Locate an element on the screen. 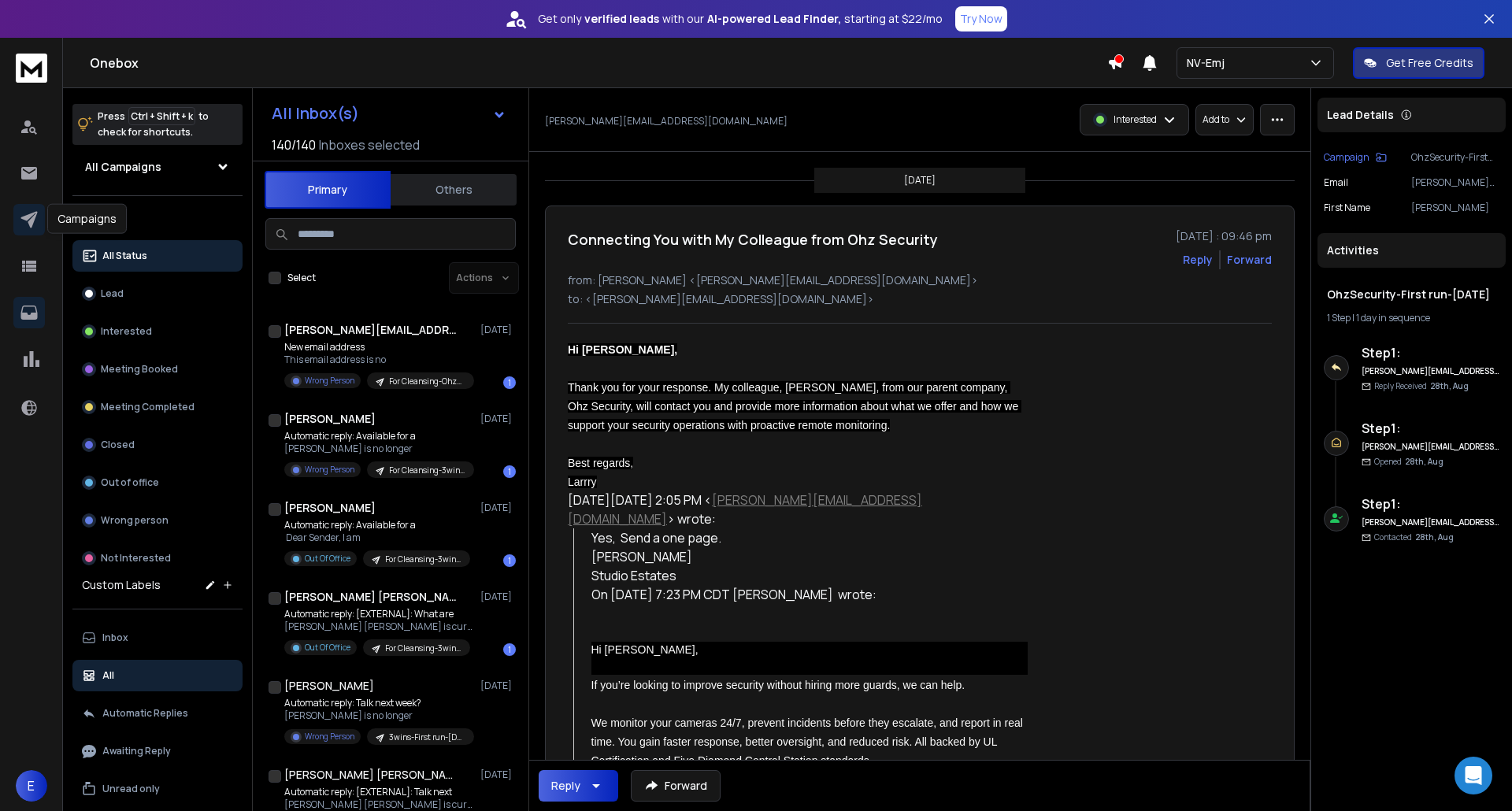 This screenshot has height=811, width=1512. p: Add to is located at coordinates (1216, 120).